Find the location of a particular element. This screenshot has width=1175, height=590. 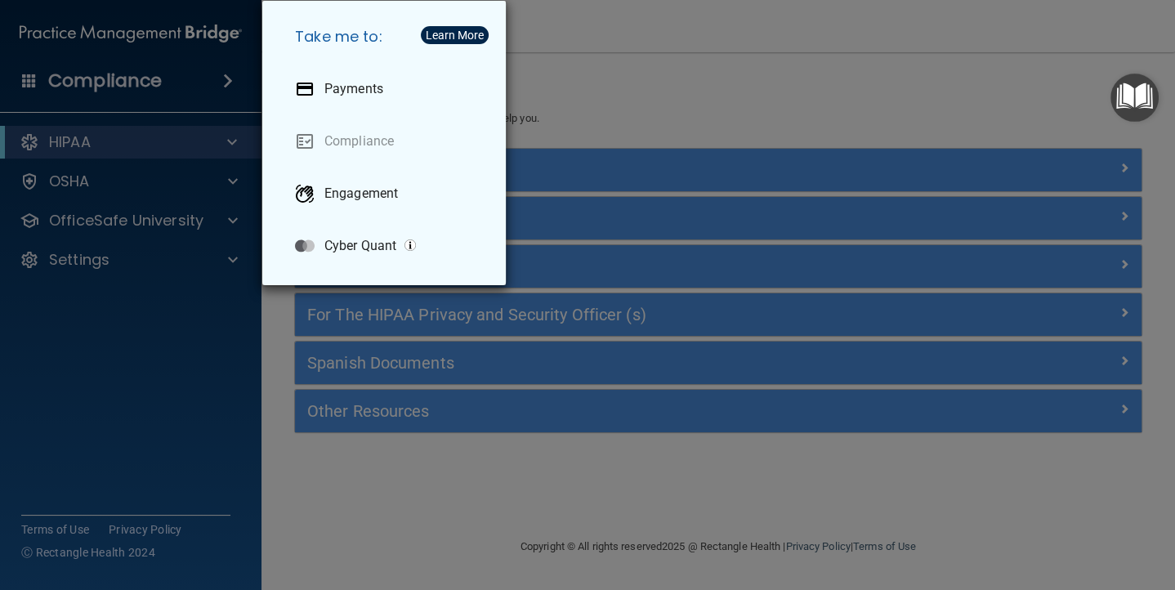

p: Engagement is located at coordinates (361, 194).